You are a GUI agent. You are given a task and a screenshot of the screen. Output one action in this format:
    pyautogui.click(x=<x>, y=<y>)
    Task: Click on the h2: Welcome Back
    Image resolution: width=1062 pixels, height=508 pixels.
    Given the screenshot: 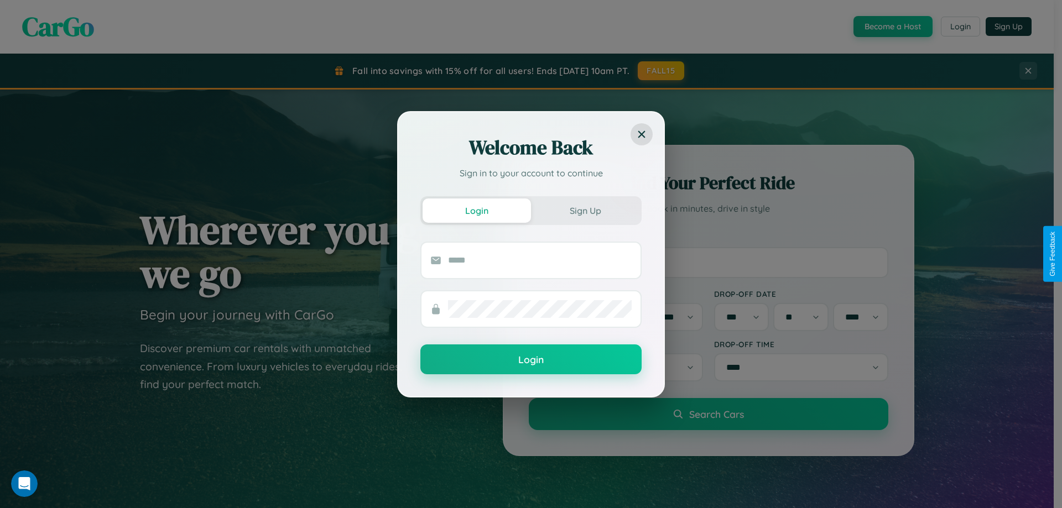 What is the action you would take?
    pyautogui.click(x=531, y=148)
    